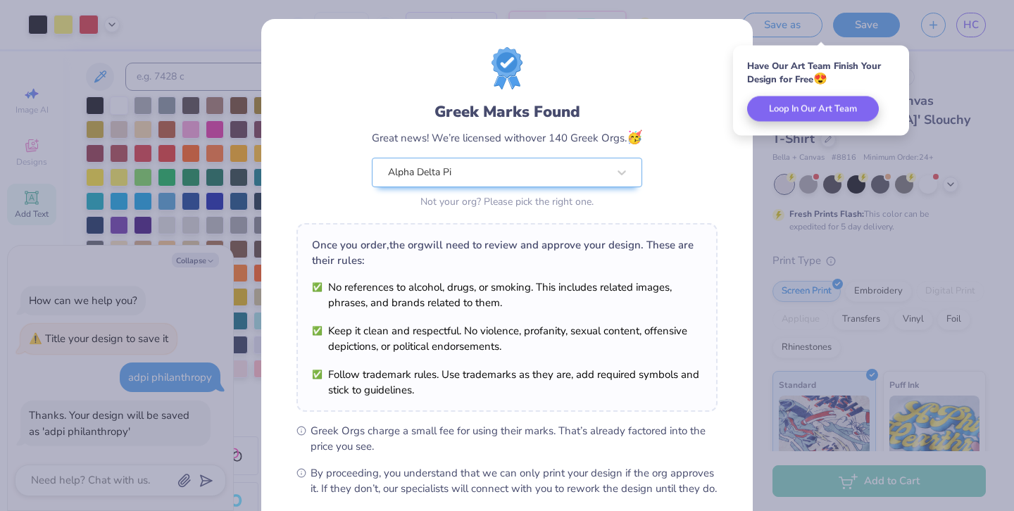 This screenshot has height=511, width=1014. What do you see at coordinates (507, 339) in the screenshot?
I see `li: Keep it clean and respectful. No violence, profanity, sexual content, offensive depictions, or po...` at bounding box center [507, 339].